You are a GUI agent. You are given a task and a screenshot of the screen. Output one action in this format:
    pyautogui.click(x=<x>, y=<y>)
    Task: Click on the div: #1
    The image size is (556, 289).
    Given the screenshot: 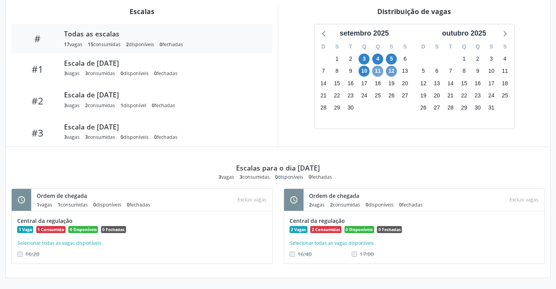 What is the action you would take?
    pyautogui.click(x=37, y=69)
    